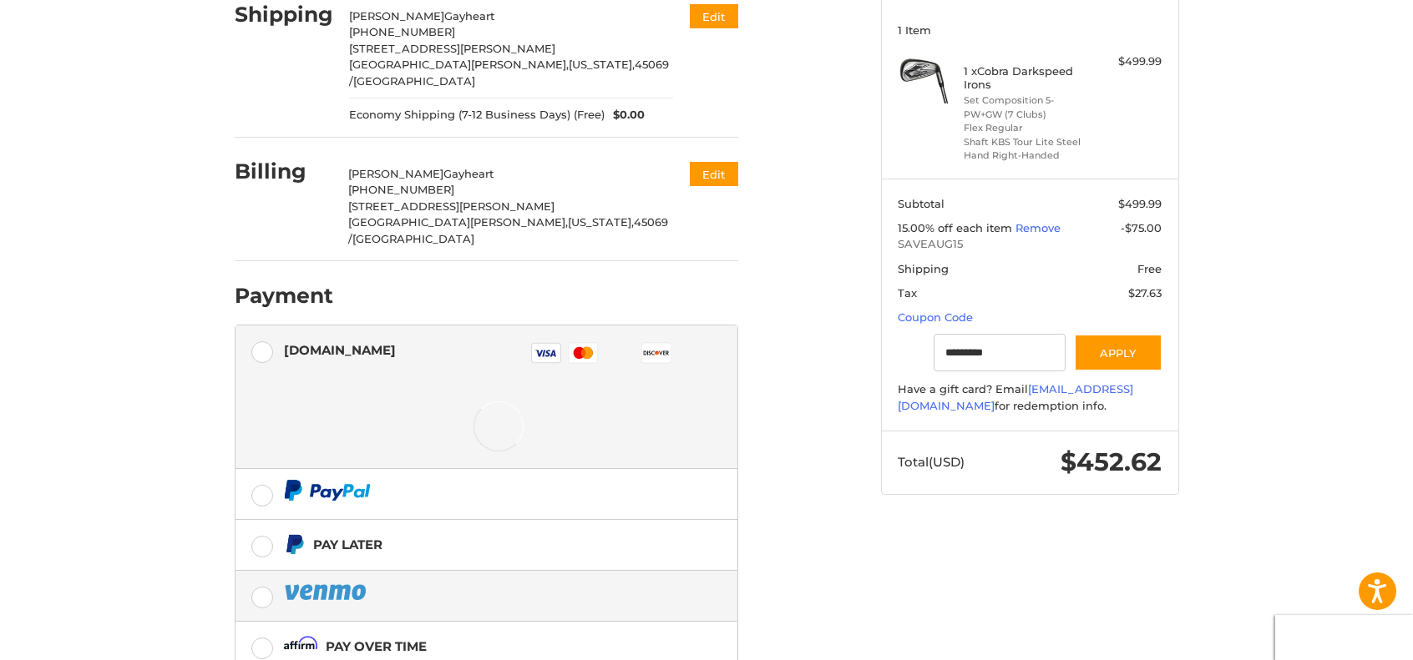 The image size is (1413, 660). I want to click on div: Pay over time, so click(376, 646).